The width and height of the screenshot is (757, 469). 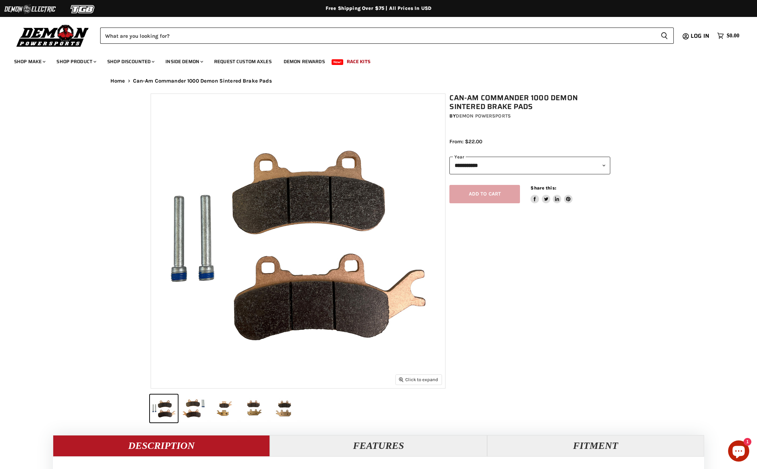 I want to click on img: TGB Logo 2, so click(x=83, y=9).